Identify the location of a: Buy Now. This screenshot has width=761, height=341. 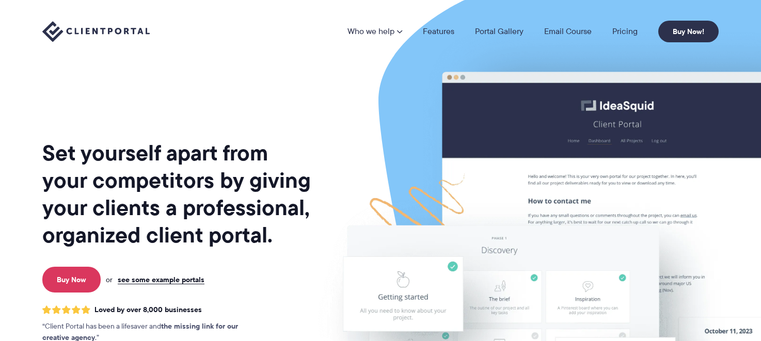
(71, 280).